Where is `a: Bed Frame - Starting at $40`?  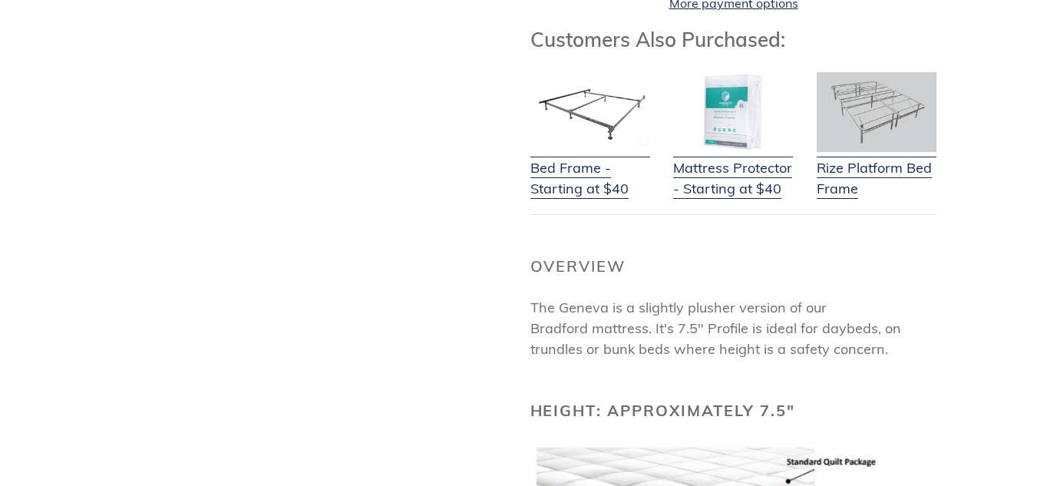
a: Bed Frame - Starting at $40 is located at coordinates (590, 168).